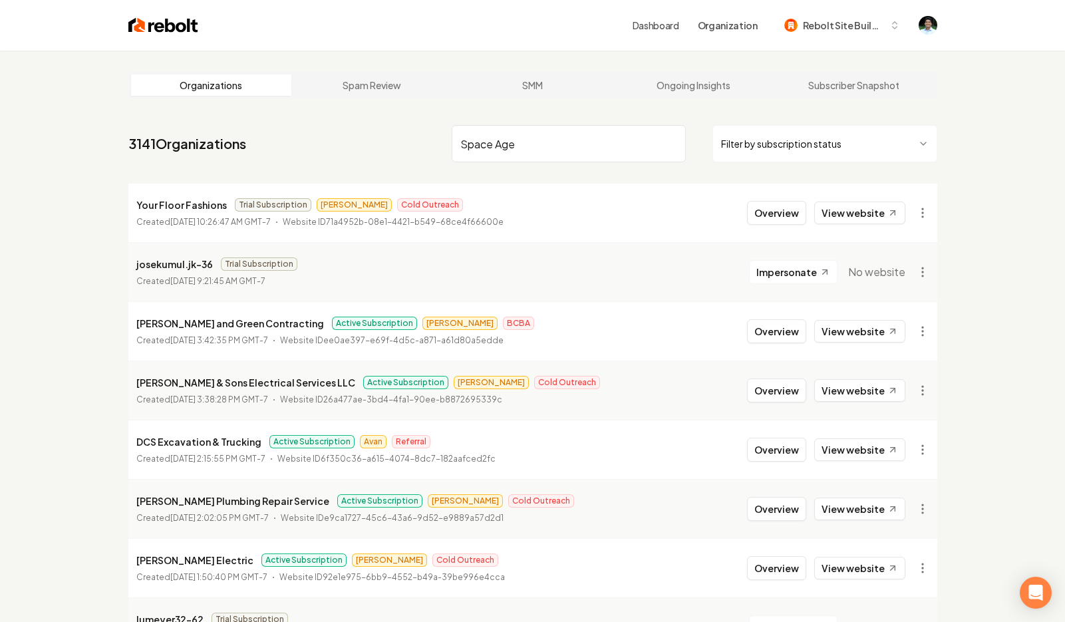 This screenshot has height=622, width=1065. Describe the element at coordinates (163, 25) in the screenshot. I see `img: Rebolt Logo` at that location.